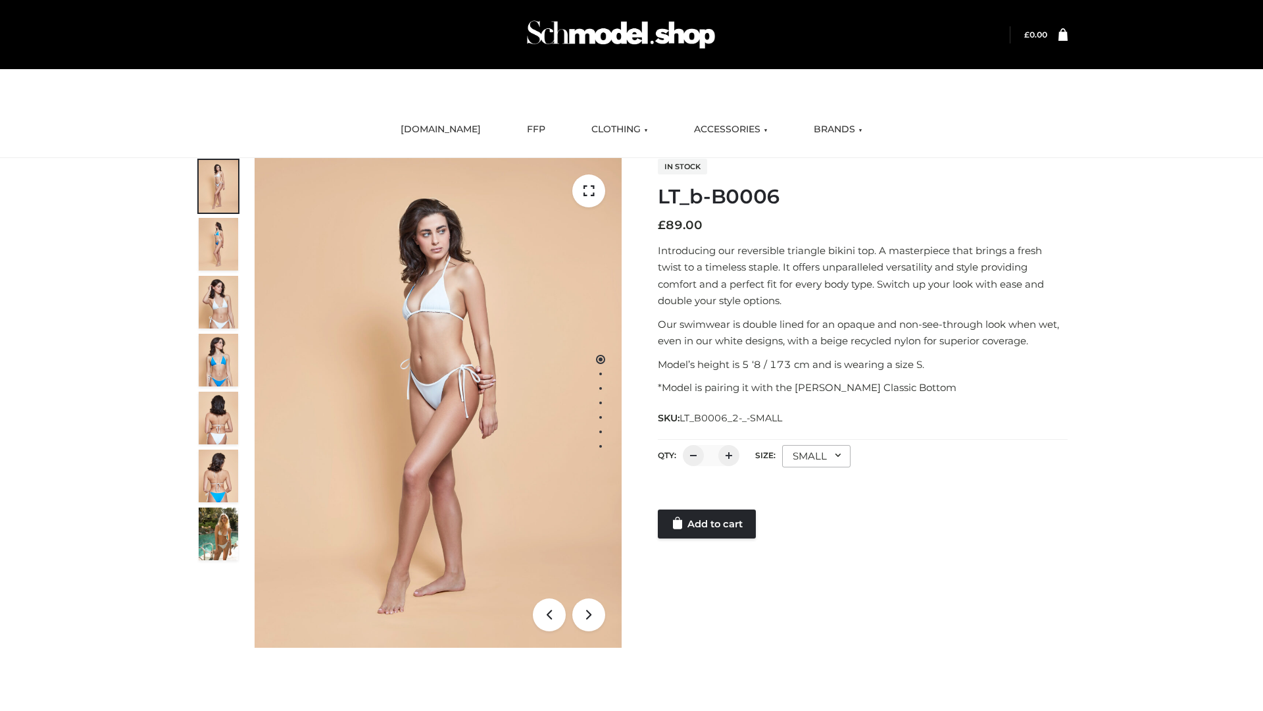  What do you see at coordinates (731, 418) in the screenshot?
I see `span: LT_B0006_2-_-SMALL` at bounding box center [731, 418].